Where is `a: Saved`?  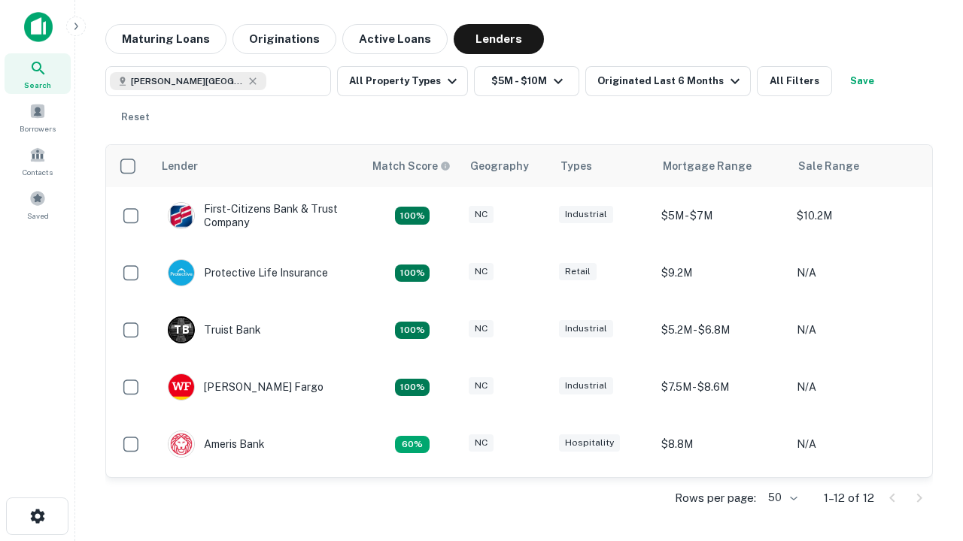 a: Saved is located at coordinates (38, 205).